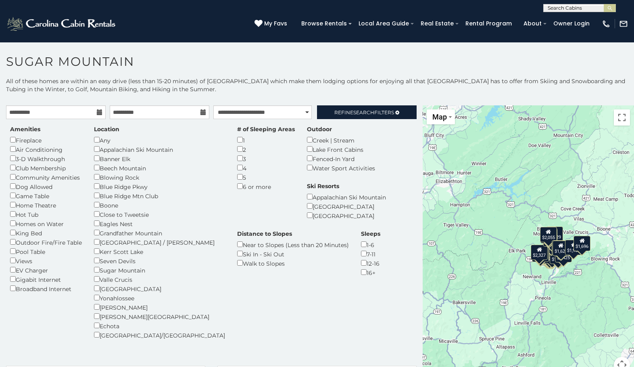 Image resolution: width=634 pixels, height=367 pixels. Describe the element at coordinates (371, 244) in the screenshot. I see `div: 1-6` at that location.